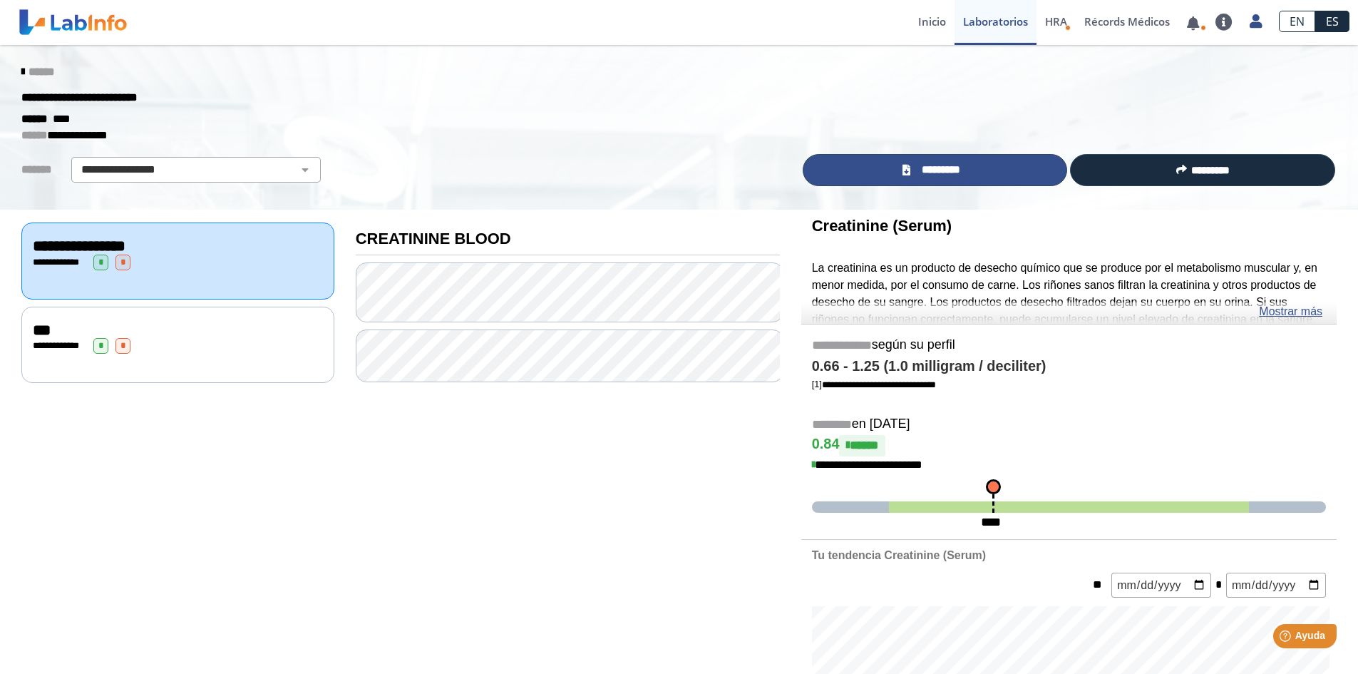 The image size is (1358, 674). What do you see at coordinates (1056, 21) in the screenshot?
I see `span: HRA` at bounding box center [1056, 21].